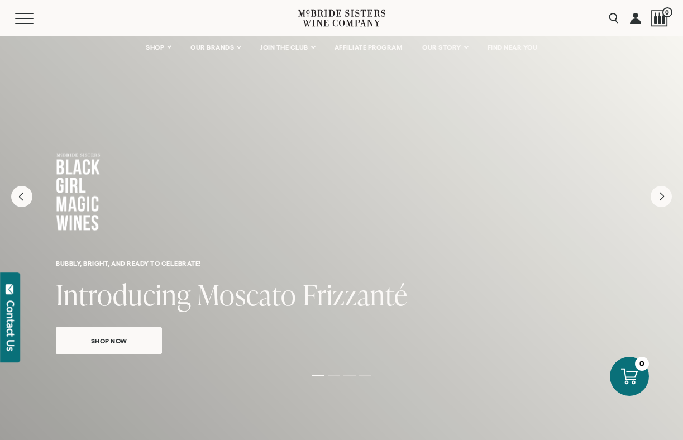 Image resolution: width=683 pixels, height=440 pixels. What do you see at coordinates (35, 18) in the screenshot?
I see `button: Mobile Menu Trigger` at bounding box center [35, 18].